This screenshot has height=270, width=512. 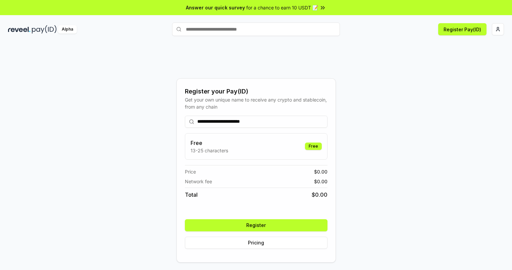 I want to click on div: Free, so click(x=314, y=146).